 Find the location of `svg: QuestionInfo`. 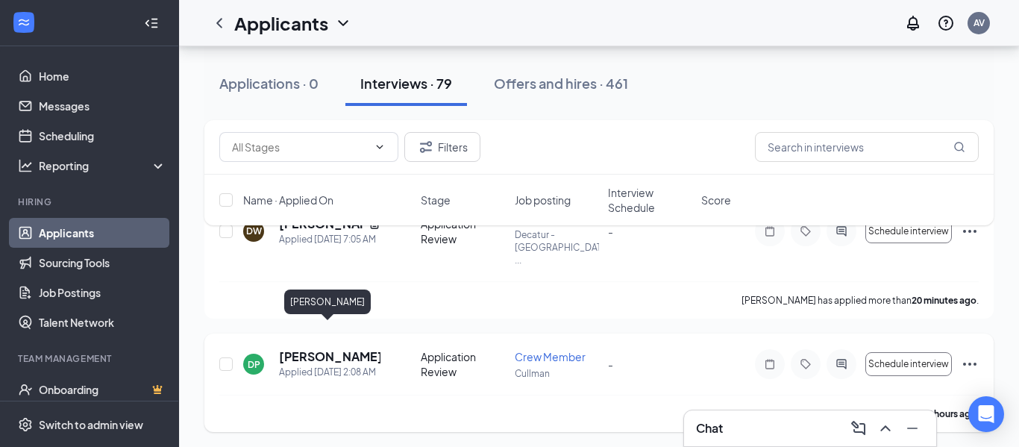

svg: QuestionInfo is located at coordinates (946, 23).